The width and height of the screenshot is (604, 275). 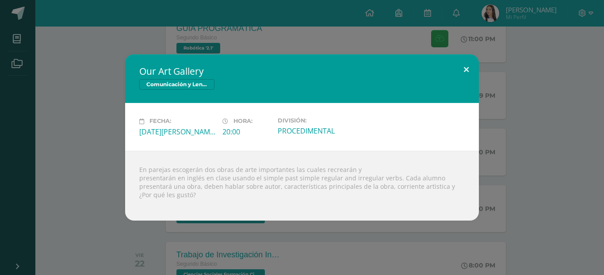 What do you see at coordinates (466, 69) in the screenshot?
I see `button: Close (Esc)` at bounding box center [466, 69].